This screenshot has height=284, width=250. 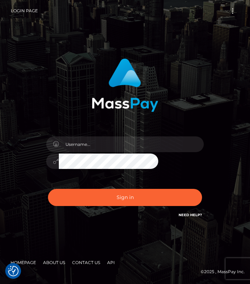 I want to click on button: Consent Preferences, so click(x=13, y=272).